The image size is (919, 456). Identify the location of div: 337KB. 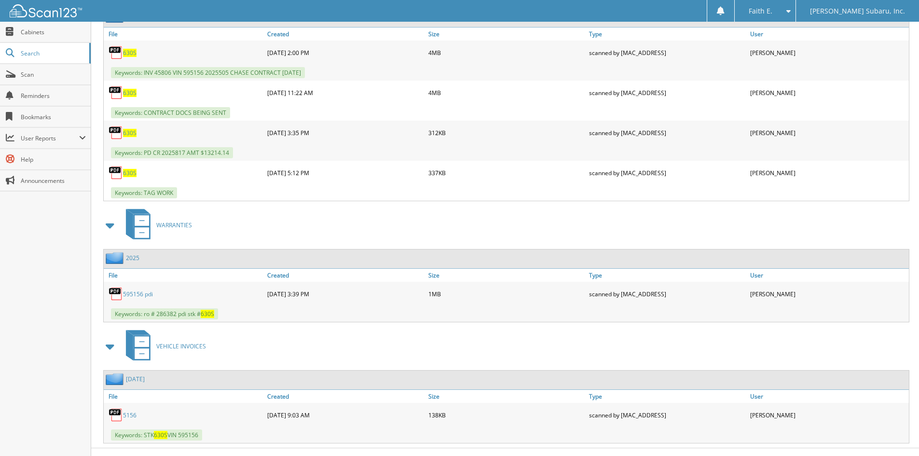
(506, 173).